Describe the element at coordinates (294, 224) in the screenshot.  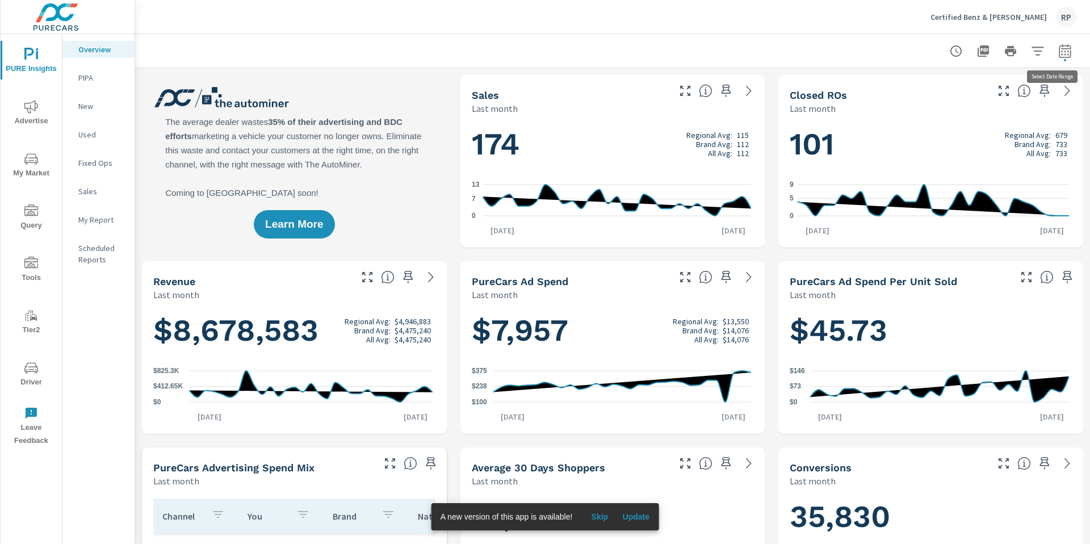
I see `button: Learn More` at that location.